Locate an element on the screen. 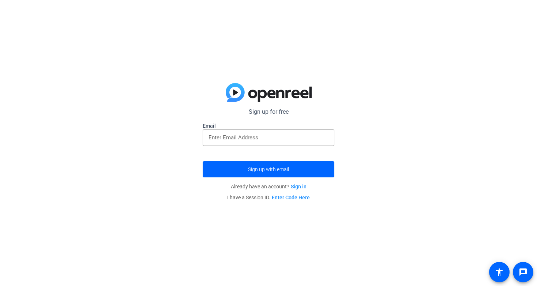 Image resolution: width=537 pixels, height=286 pixels. mat-icon: accessibility is located at coordinates (499, 272).